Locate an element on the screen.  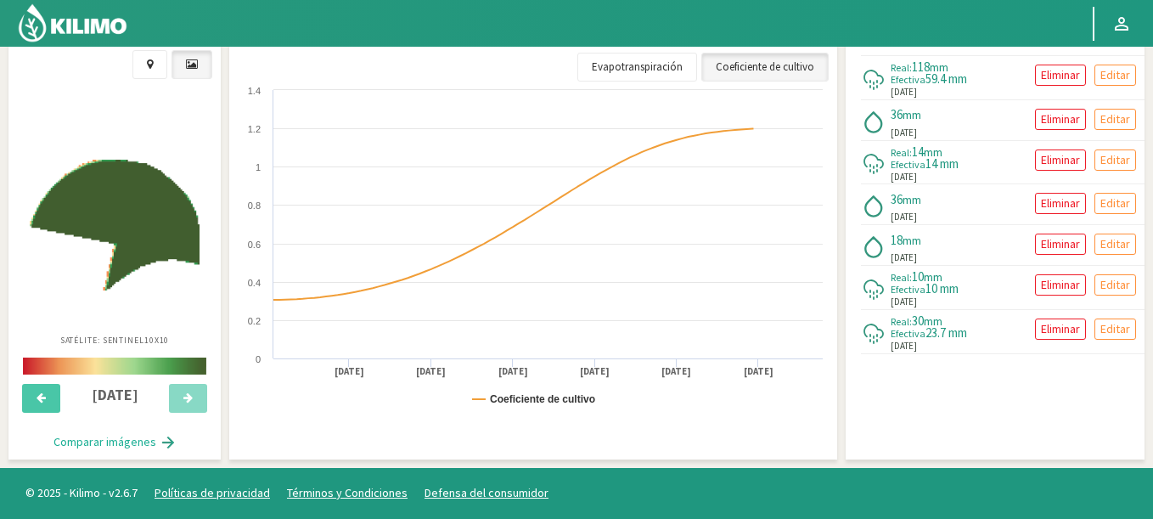
text: 0 is located at coordinates (258, 359).